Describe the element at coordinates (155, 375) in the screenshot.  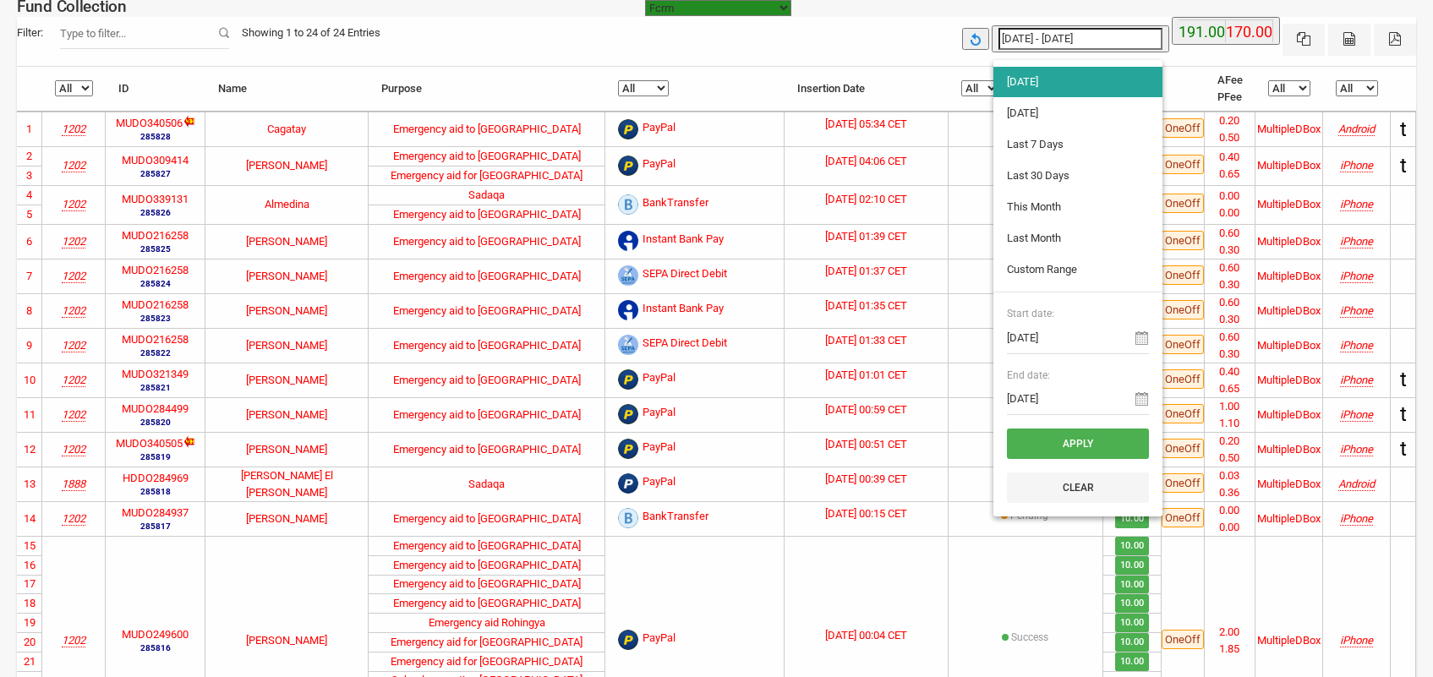
I see `label: MUDO321349` at that location.